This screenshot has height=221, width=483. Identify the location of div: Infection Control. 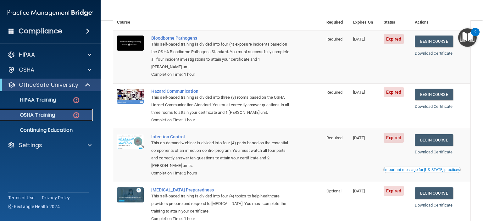
(221, 137).